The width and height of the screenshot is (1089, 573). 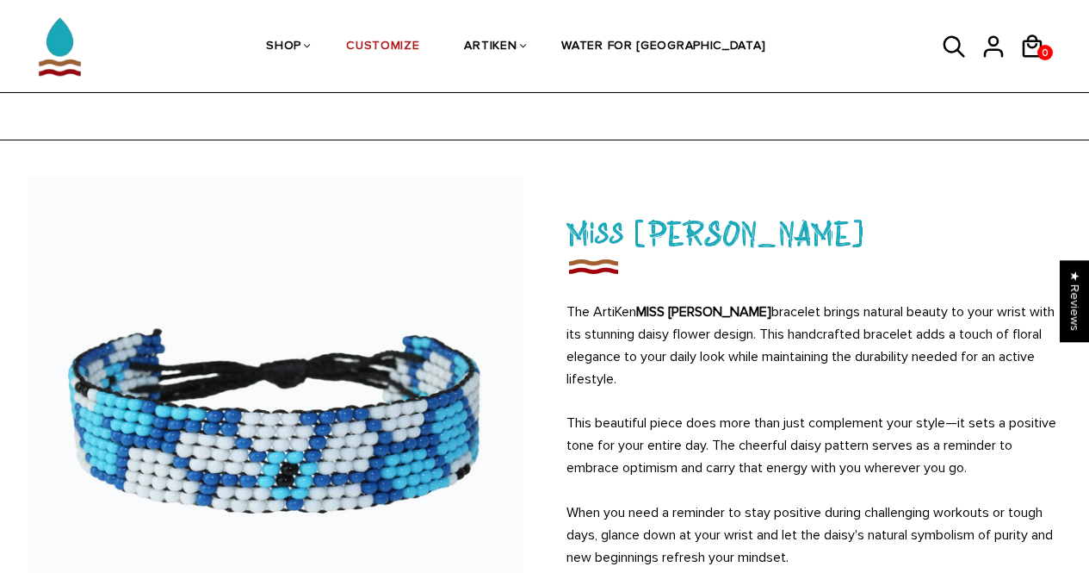 I want to click on img: Miss Daisy, so click(x=593, y=266).